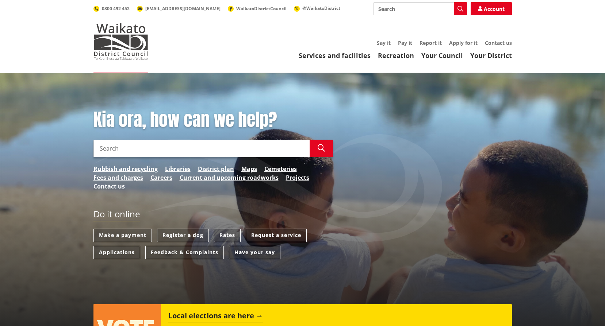  I want to click on a: Rubbish and recycling, so click(126, 169).